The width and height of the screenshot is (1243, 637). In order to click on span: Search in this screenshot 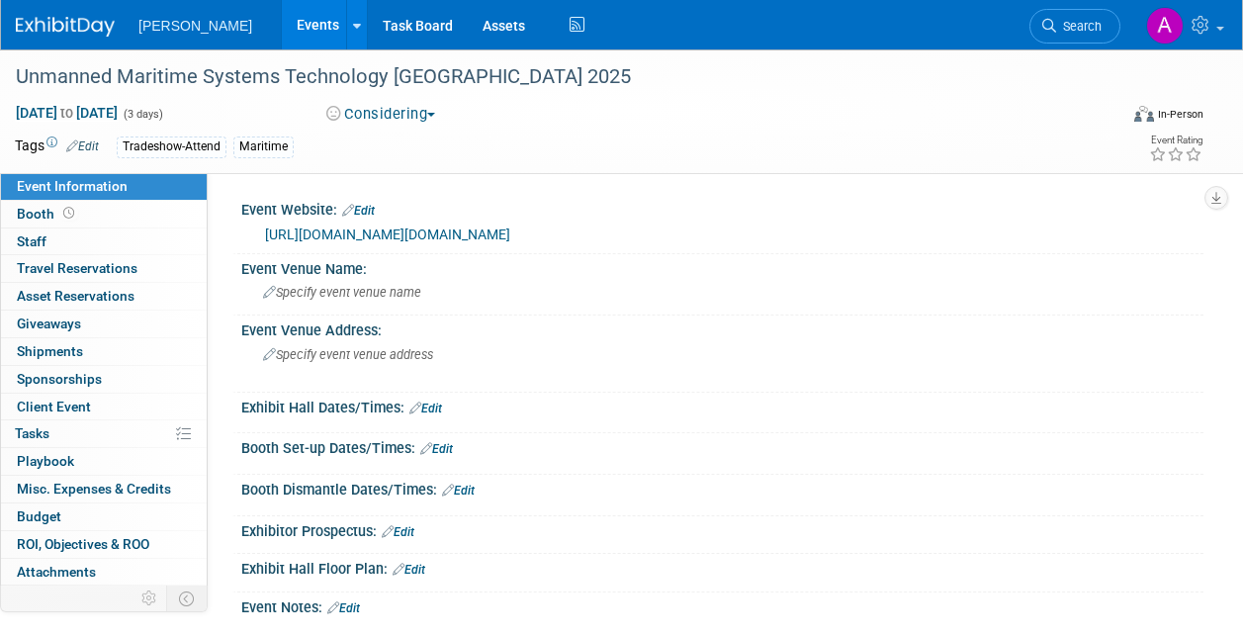, I will do `click(1079, 26)`.